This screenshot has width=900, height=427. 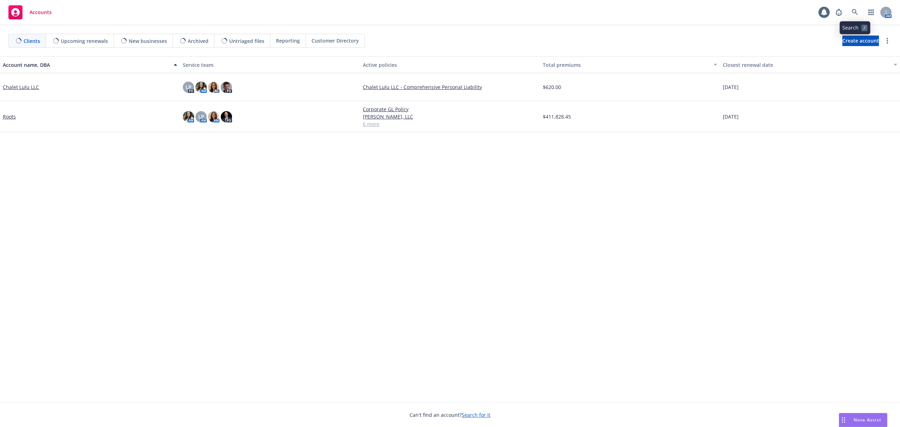 I want to click on span: Create account, so click(x=861, y=41).